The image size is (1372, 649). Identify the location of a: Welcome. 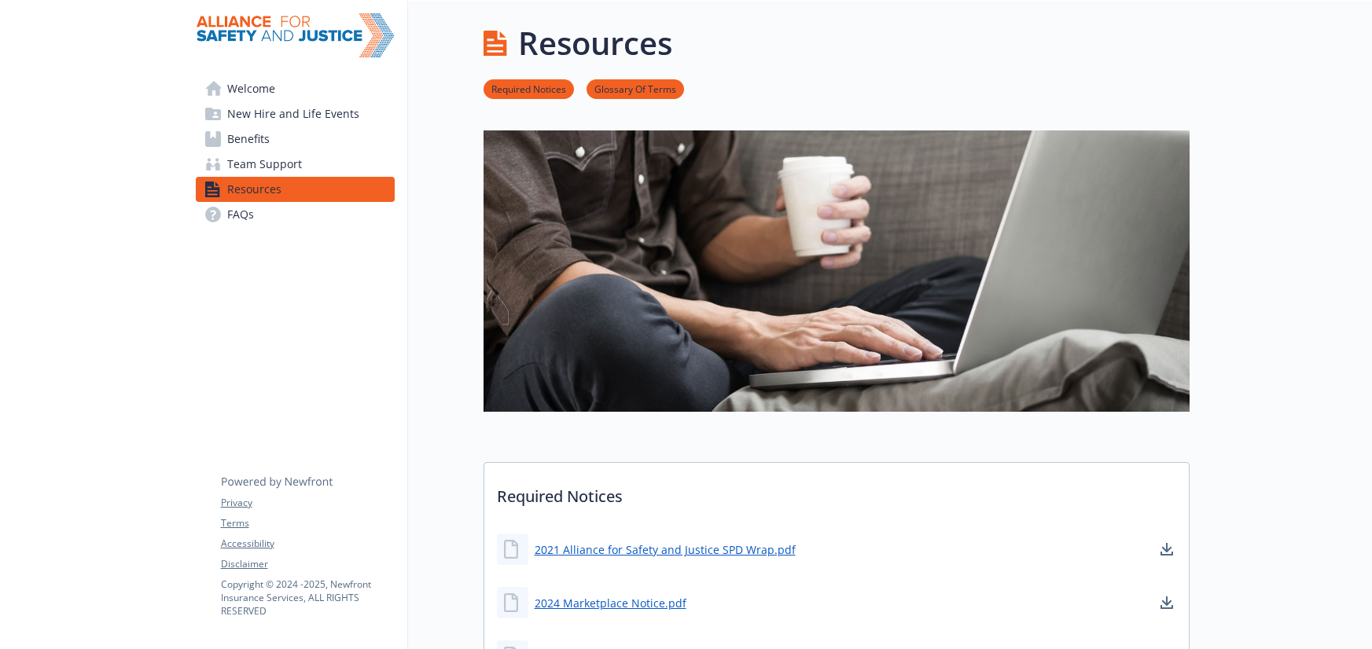
(295, 89).